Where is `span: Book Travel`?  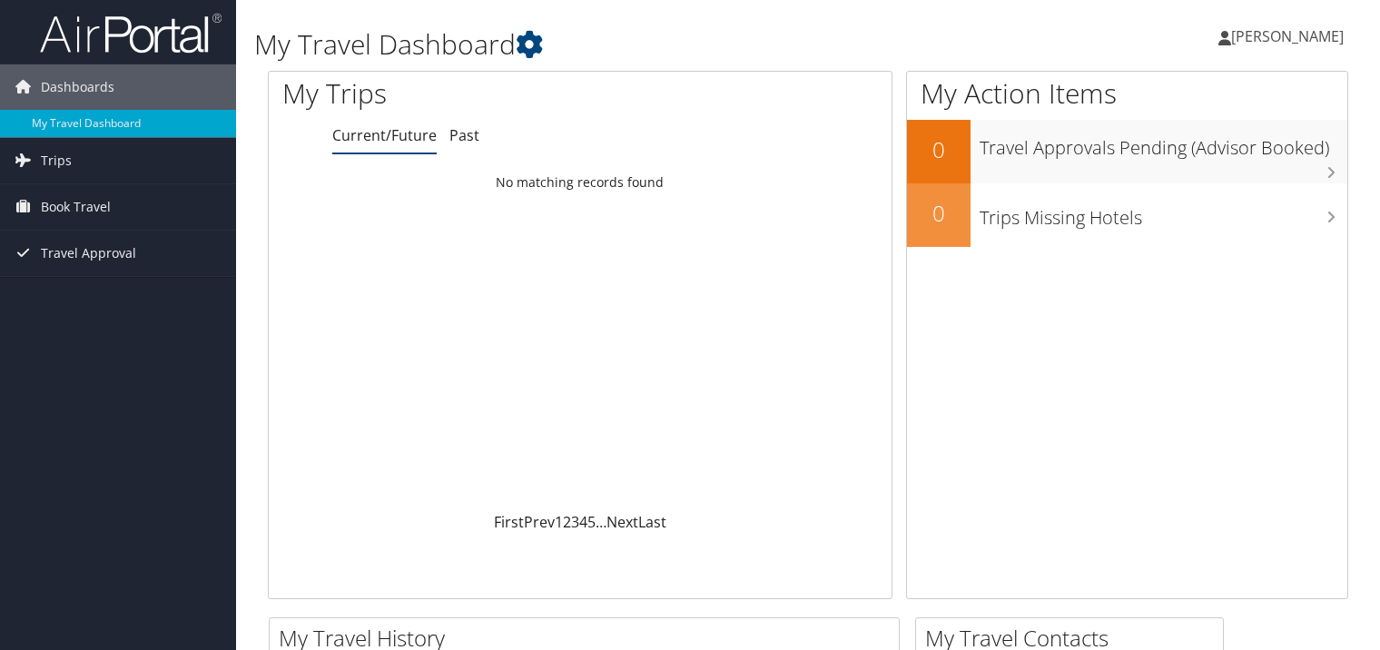 span: Book Travel is located at coordinates (75, 207).